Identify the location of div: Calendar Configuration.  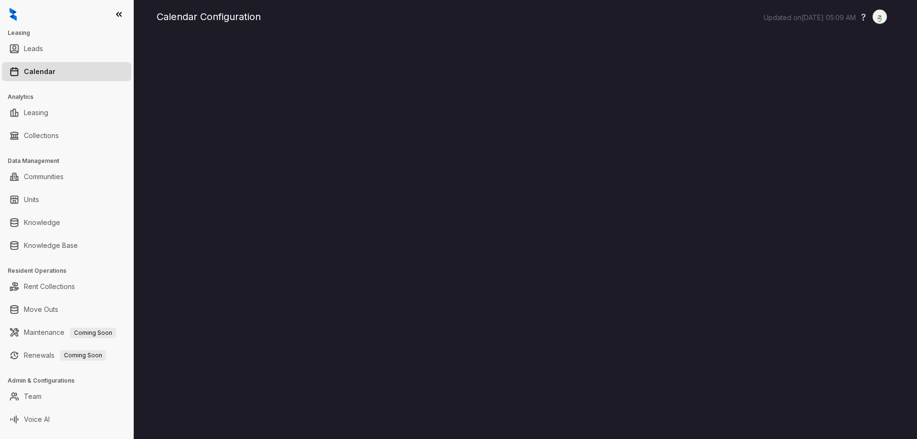
(526, 17).